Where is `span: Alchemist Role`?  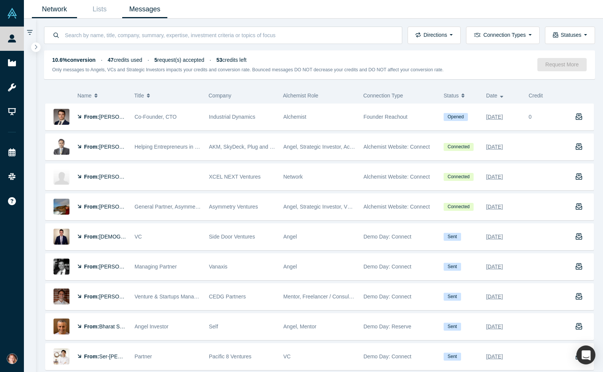
span: Alchemist Role is located at coordinates (301, 96).